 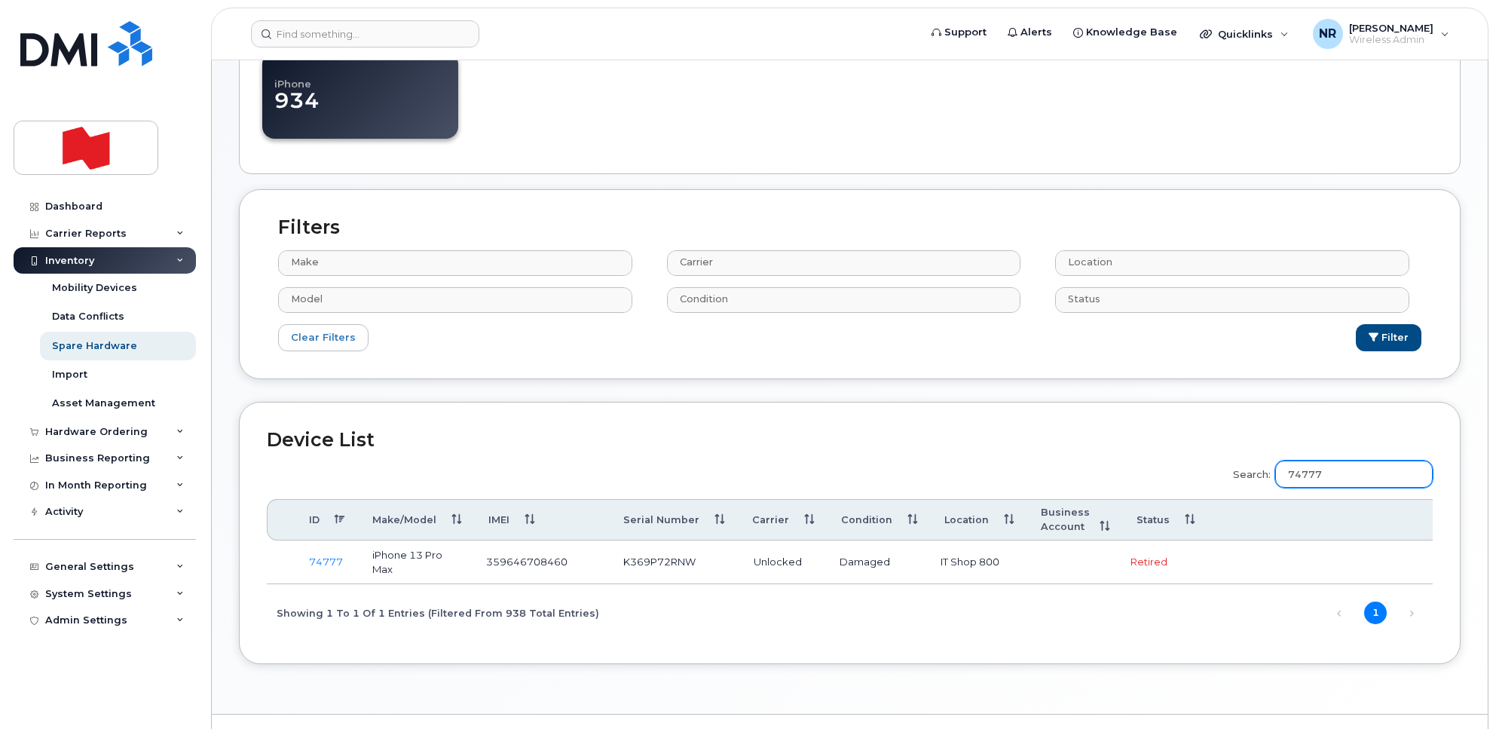 What do you see at coordinates (1376, 613) in the screenshot?
I see `a: 1` at bounding box center [1376, 613].